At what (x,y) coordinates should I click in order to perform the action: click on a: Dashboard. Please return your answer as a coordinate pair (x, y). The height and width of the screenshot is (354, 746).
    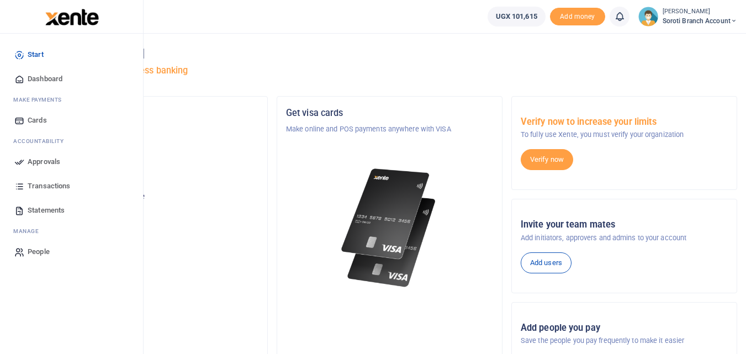
    Looking at the image, I should click on (71, 79).